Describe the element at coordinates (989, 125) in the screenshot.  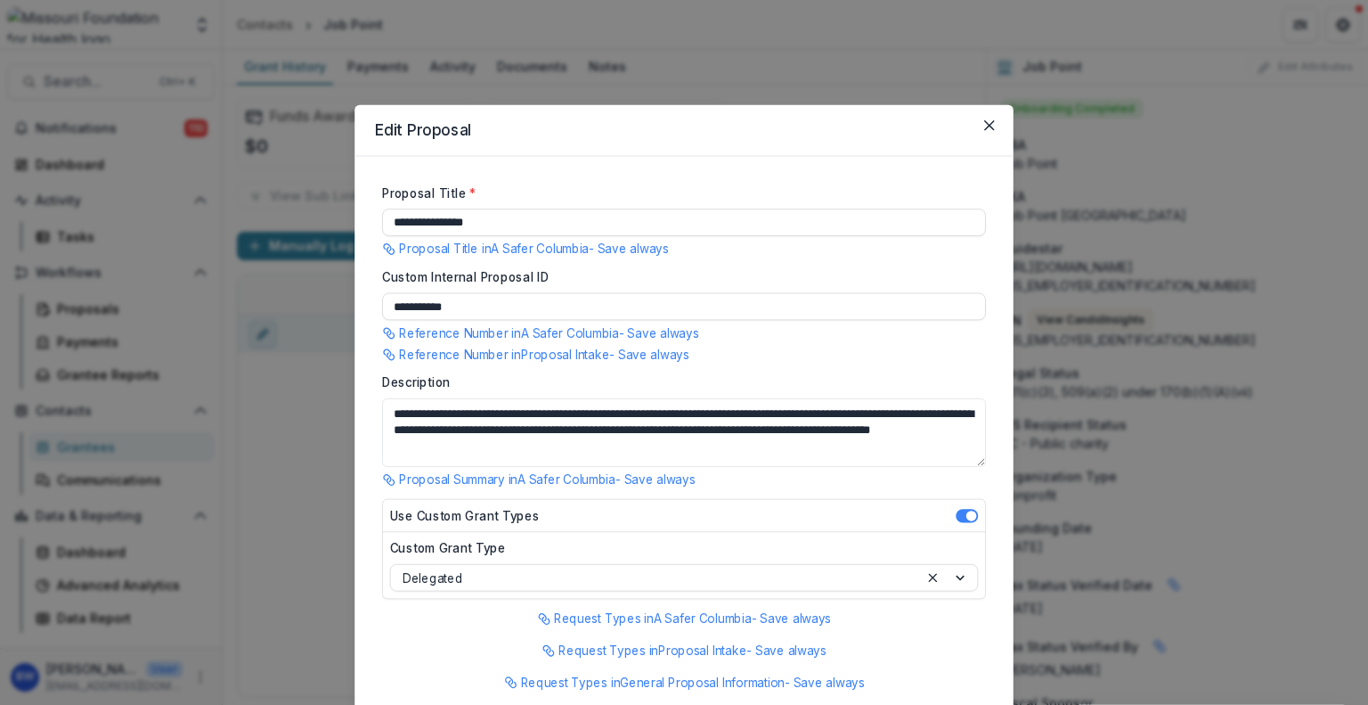
I see `button: Close` at that location.